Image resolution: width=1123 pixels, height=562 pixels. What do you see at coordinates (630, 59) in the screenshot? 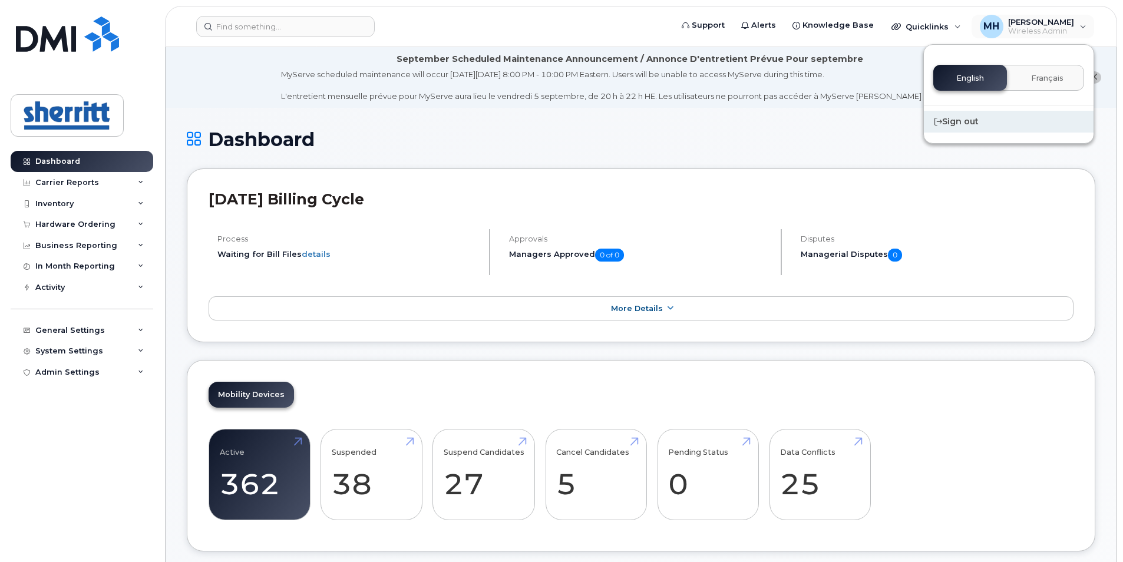
I see `div: September Scheduled Maintenance Announcement / Annonce D'entretient Prévue Pour septembre` at bounding box center [630, 59].